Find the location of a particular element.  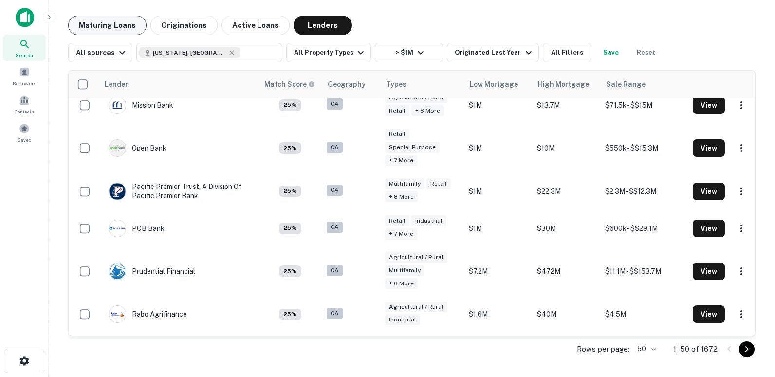

span: Saved is located at coordinates (24, 140).